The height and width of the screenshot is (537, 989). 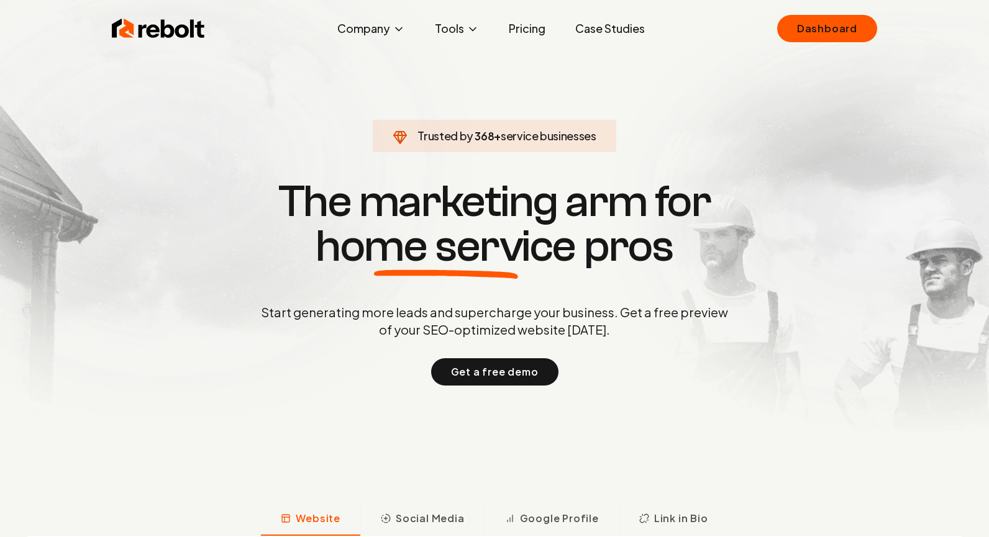 I want to click on span: service businesses, so click(x=548, y=135).